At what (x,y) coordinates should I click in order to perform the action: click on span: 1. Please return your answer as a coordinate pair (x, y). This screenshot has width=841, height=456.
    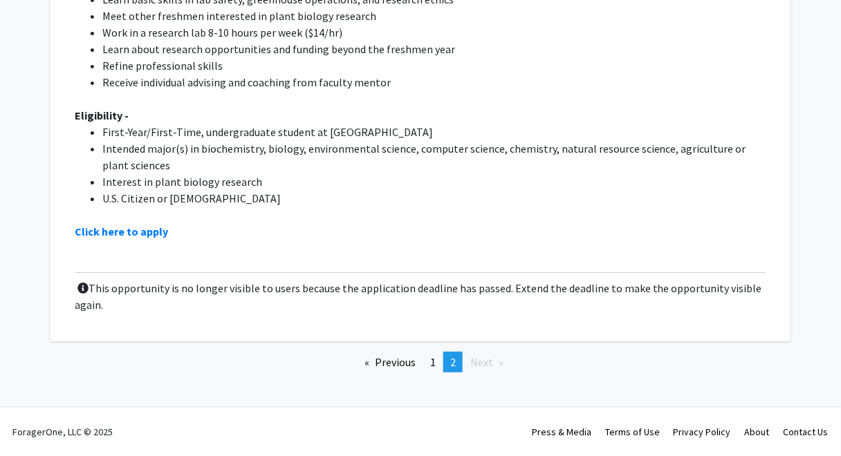
    Looking at the image, I should click on (433, 362).